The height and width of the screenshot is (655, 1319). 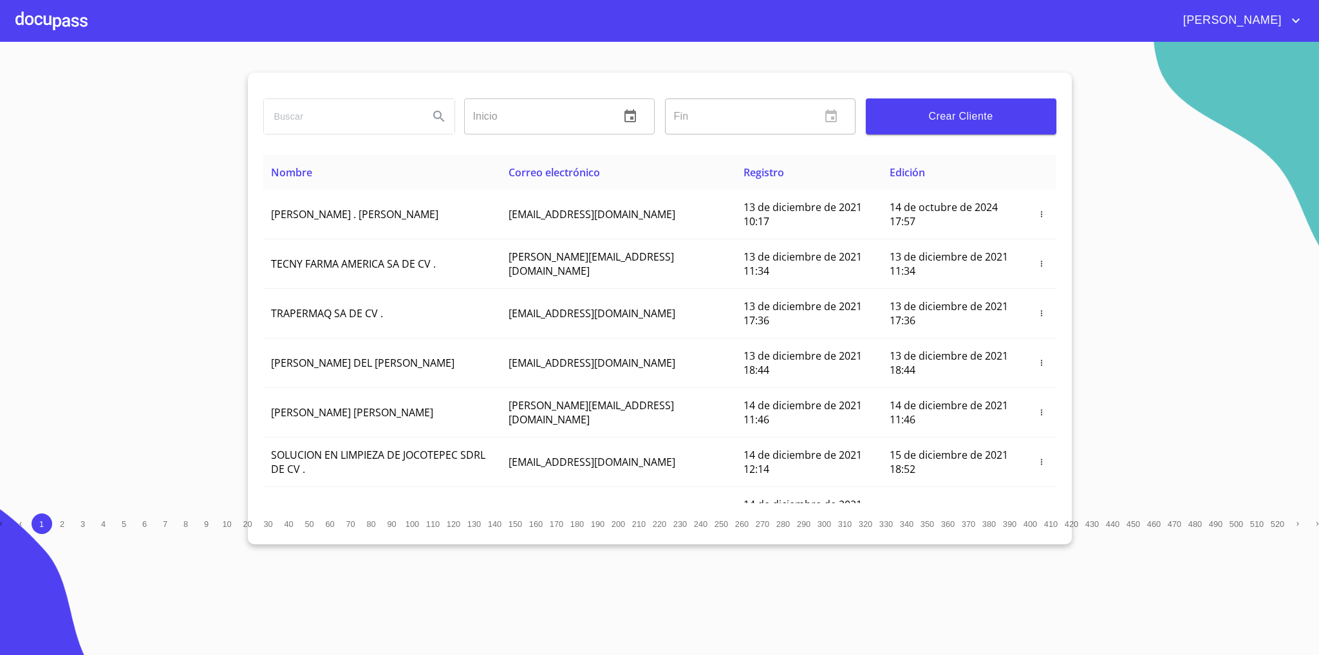 What do you see at coordinates (907, 524) in the screenshot?
I see `button: 340` at bounding box center [907, 524].